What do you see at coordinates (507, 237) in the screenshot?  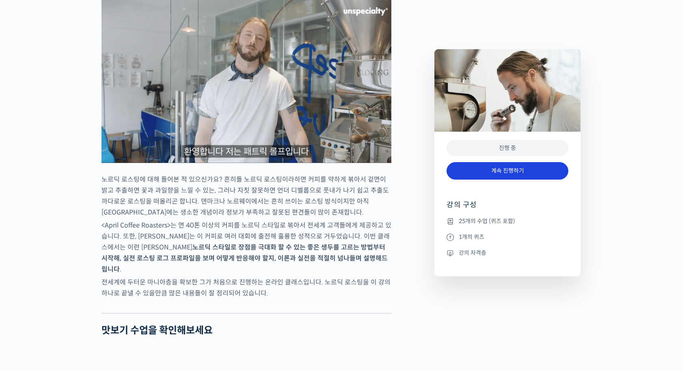 I see `li: 1개의 퀴즈` at bounding box center [507, 237].